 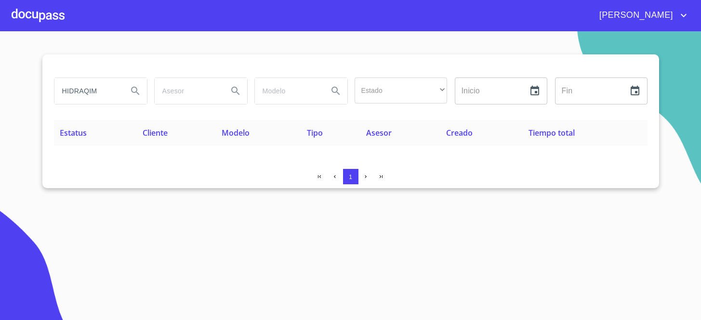 I want to click on span: Cliente, so click(x=155, y=133).